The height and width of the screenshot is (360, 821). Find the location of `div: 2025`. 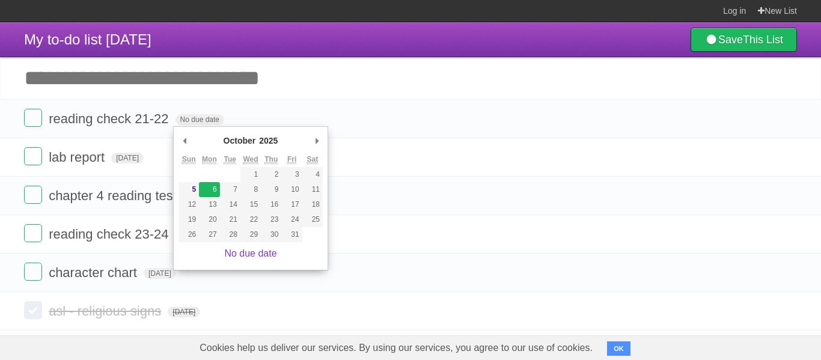

div: 2025 is located at coordinates (268, 141).